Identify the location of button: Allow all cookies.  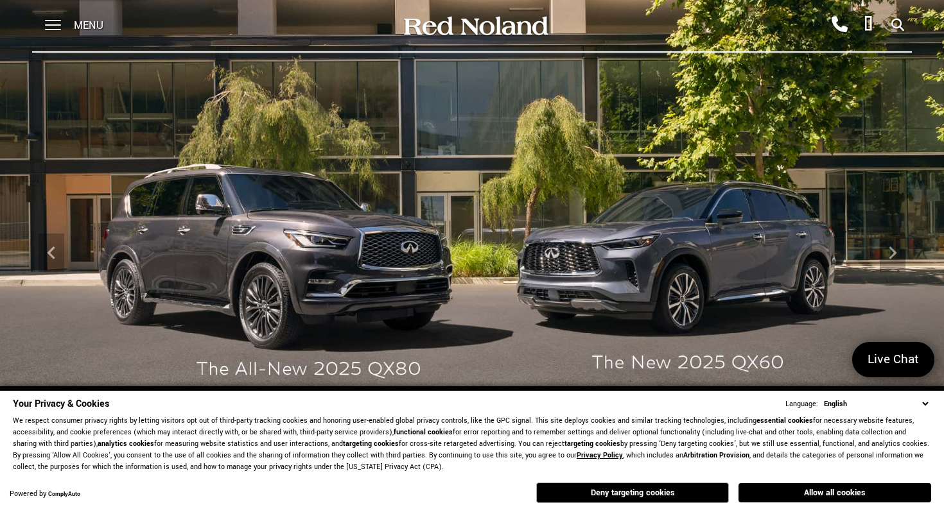
(834, 493).